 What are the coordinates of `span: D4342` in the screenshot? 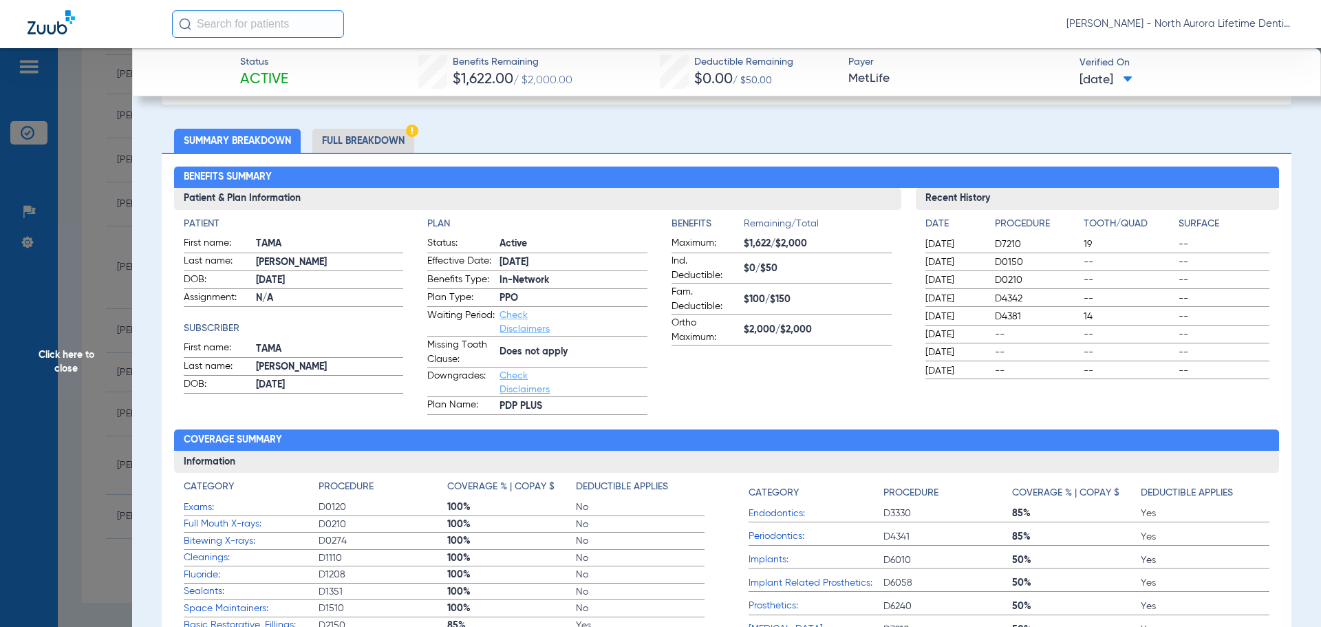 It's located at (1037, 299).